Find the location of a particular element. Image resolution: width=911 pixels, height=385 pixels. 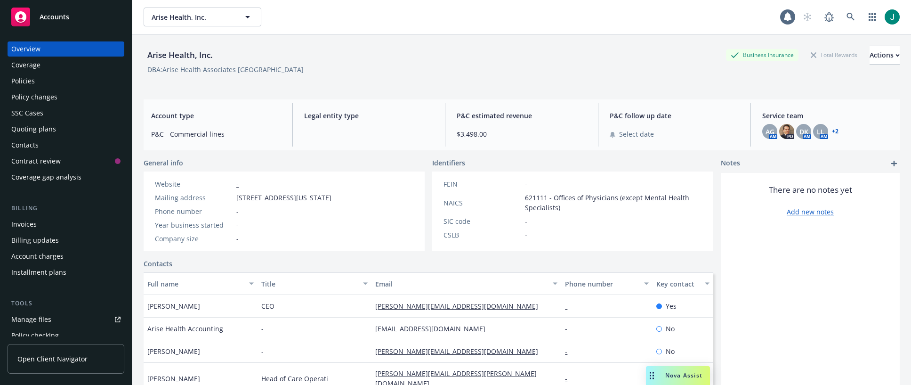

a: Contract review is located at coordinates (66, 161).